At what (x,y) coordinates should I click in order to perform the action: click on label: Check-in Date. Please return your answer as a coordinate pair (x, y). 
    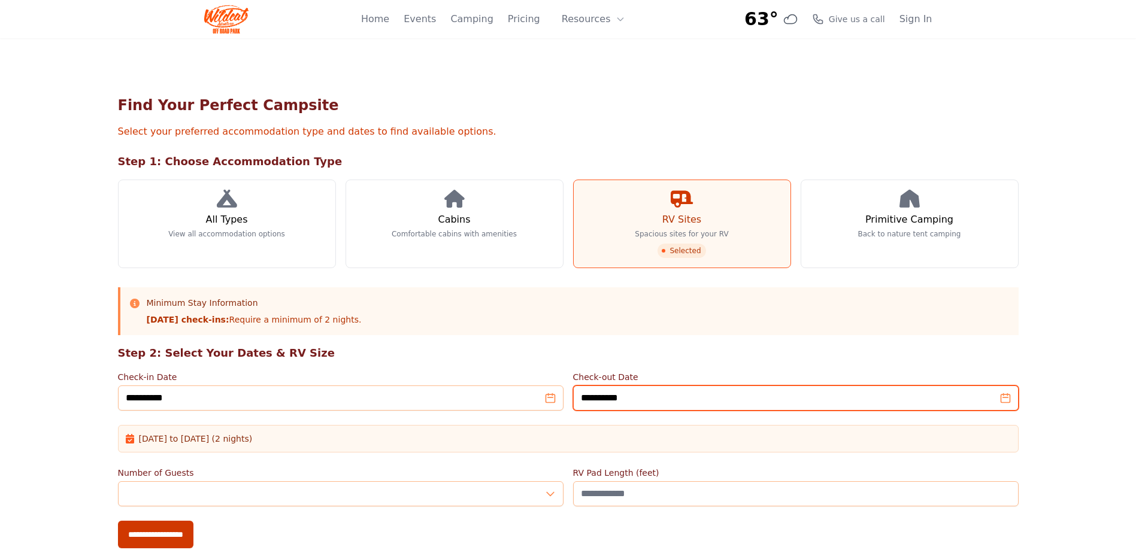
    Looking at the image, I should click on (341, 377).